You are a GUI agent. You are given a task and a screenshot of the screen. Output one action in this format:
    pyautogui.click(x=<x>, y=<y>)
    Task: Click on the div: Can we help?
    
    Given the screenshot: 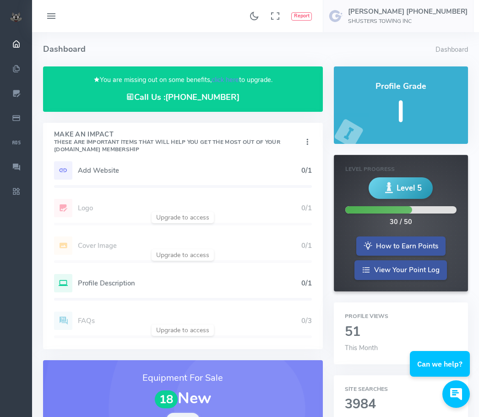 What is the action you would take?
    pyautogui.click(x=39, y=38)
    